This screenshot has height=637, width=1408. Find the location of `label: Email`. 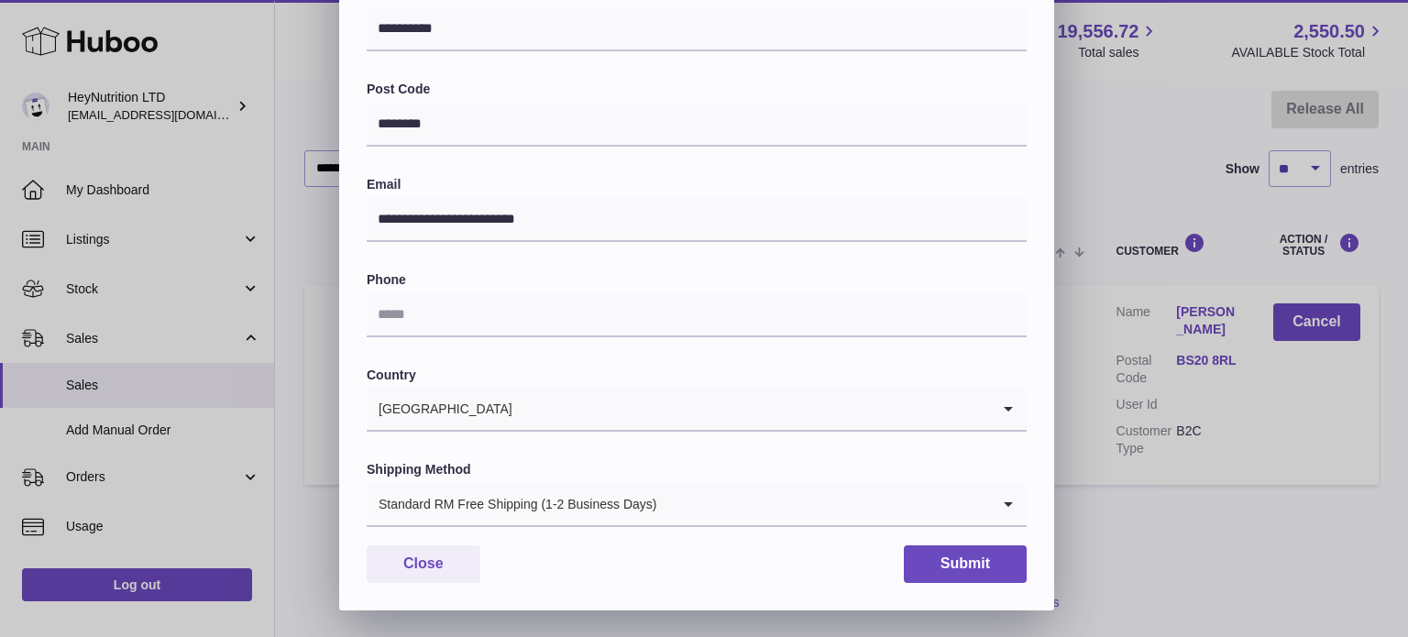

label: Email is located at coordinates (697, 184).